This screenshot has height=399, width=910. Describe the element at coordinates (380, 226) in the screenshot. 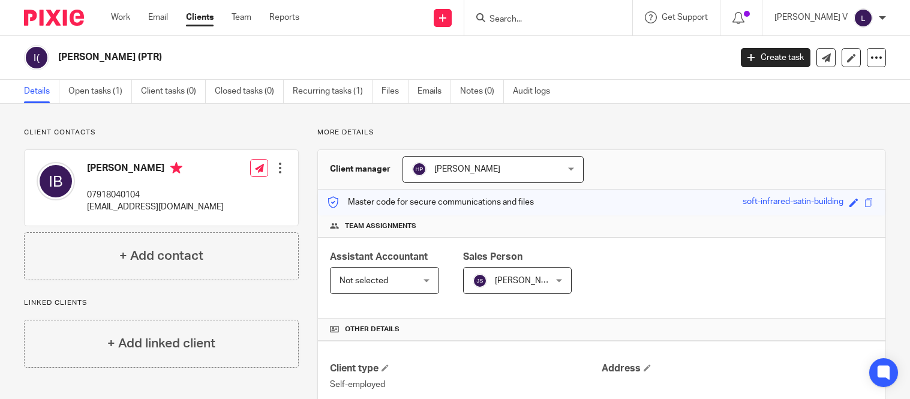

I see `span: Team assignments` at that location.